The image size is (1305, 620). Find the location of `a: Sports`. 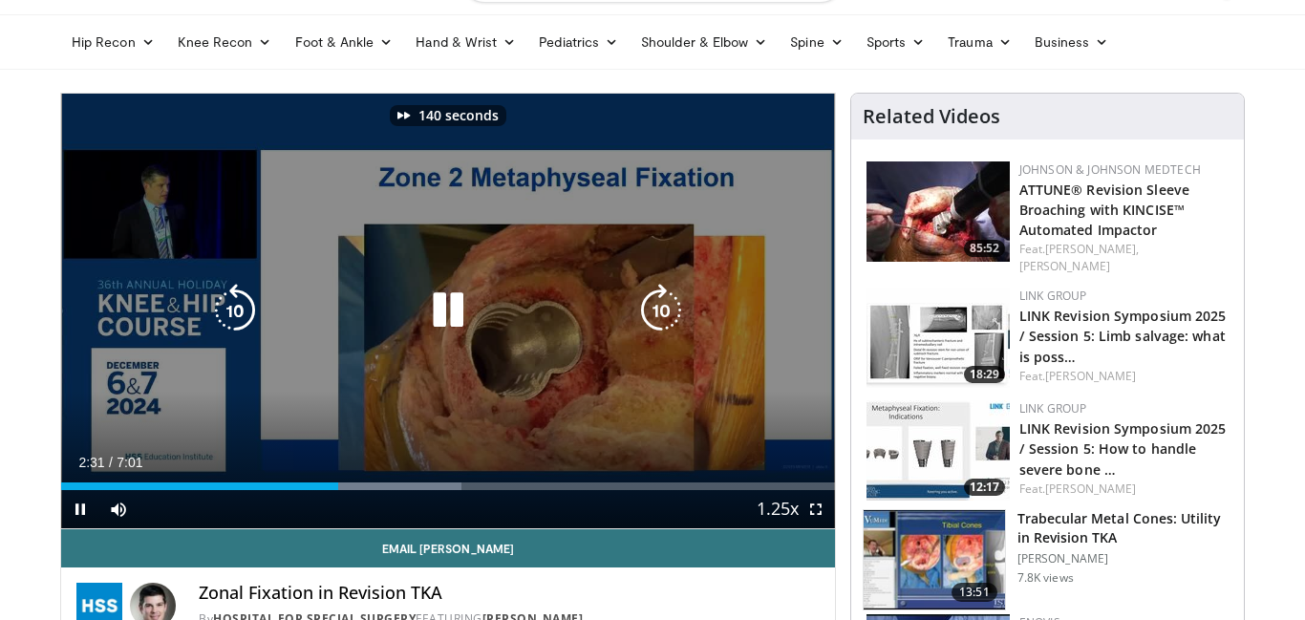

a: Sports is located at coordinates (896, 42).